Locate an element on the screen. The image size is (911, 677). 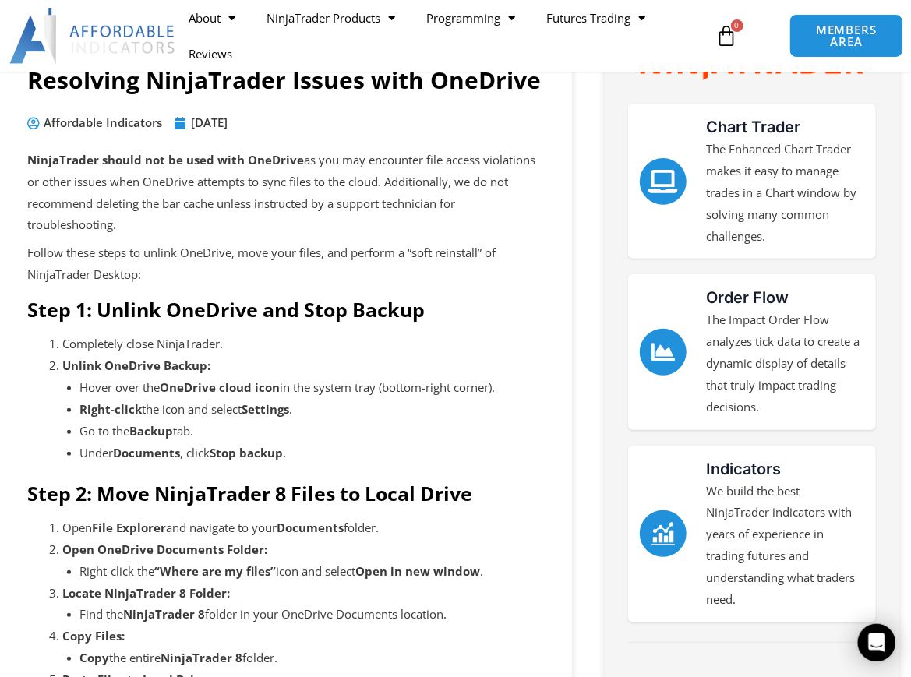
strong: Step 2: Move NinjaTrader 8 Files to Local Drive is located at coordinates (249, 493).